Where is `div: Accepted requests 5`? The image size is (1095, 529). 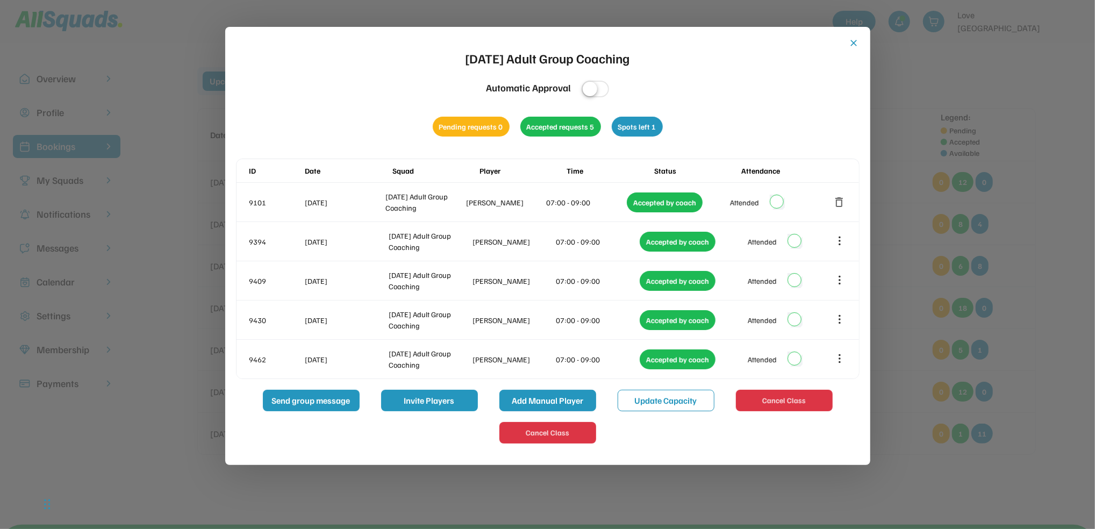
div: Accepted requests 5 is located at coordinates (560, 126).